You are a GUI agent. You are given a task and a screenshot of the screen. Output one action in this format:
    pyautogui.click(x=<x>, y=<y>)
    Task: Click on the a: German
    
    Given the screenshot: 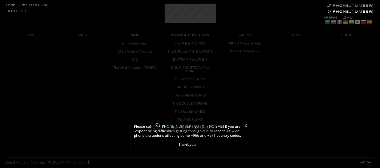 What is the action you would take?
    pyautogui.click(x=345, y=22)
    